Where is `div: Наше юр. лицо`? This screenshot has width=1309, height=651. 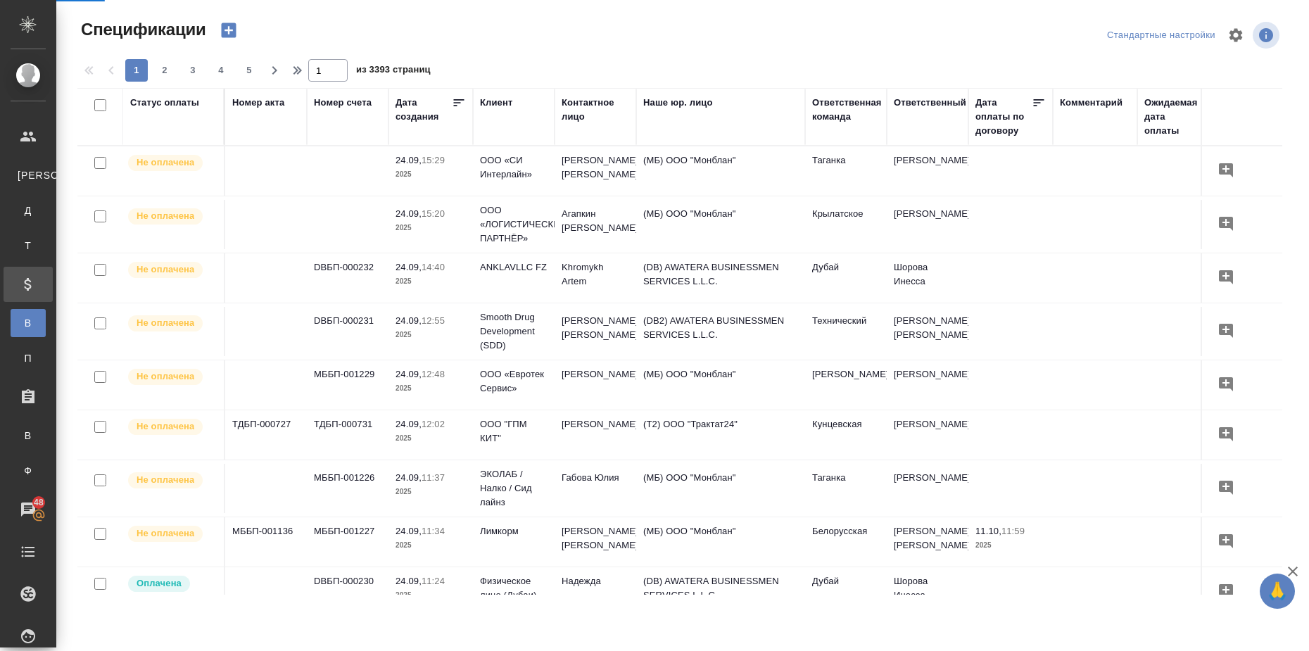 div: Наше юр. лицо is located at coordinates (678, 103).